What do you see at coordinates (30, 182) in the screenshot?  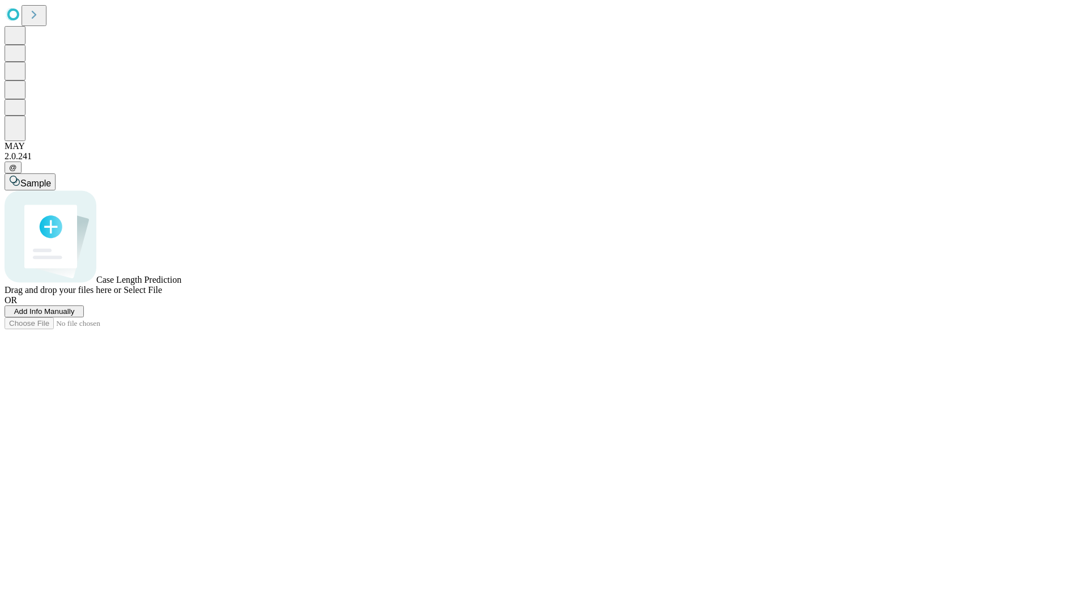 I see `button: Sample` at bounding box center [30, 182].